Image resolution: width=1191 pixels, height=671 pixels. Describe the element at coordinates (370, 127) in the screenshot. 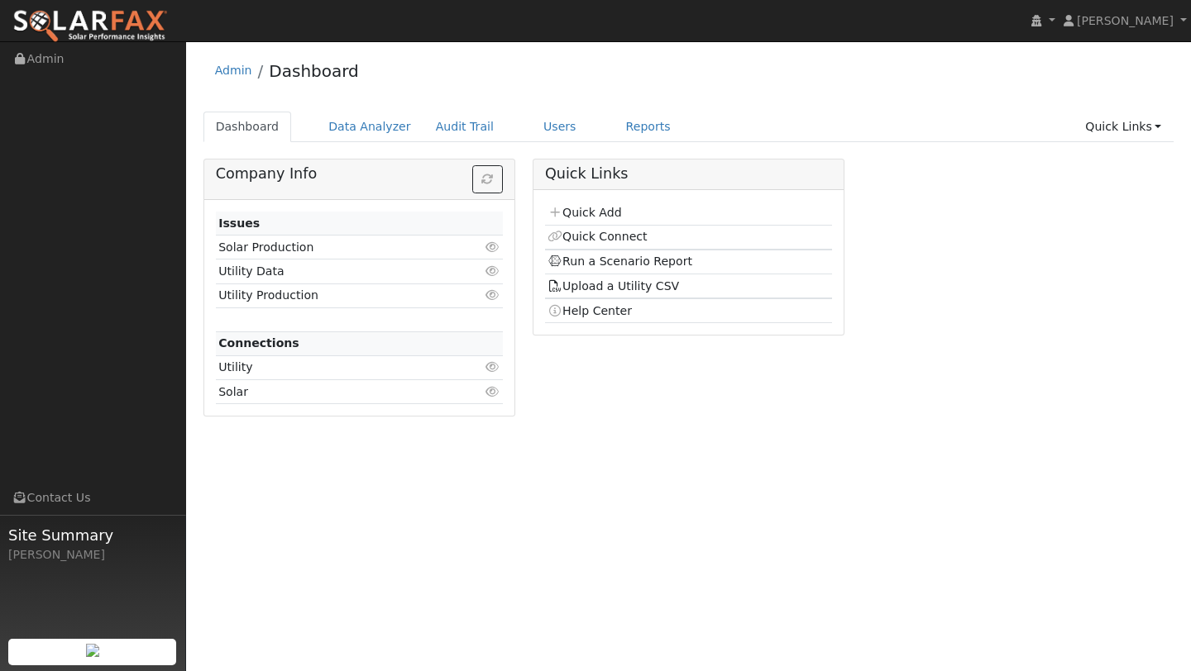

I see `a: Data Analyzer` at that location.